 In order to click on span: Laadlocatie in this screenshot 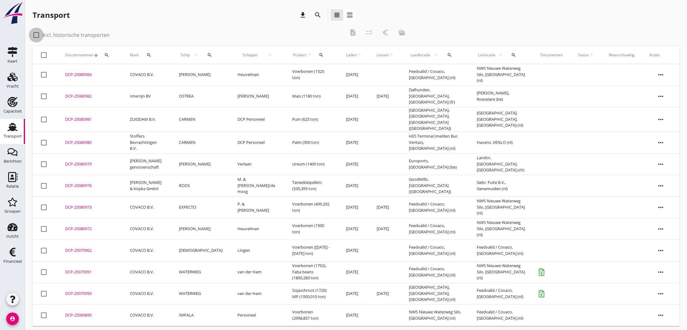, I will do `click(420, 55)`.